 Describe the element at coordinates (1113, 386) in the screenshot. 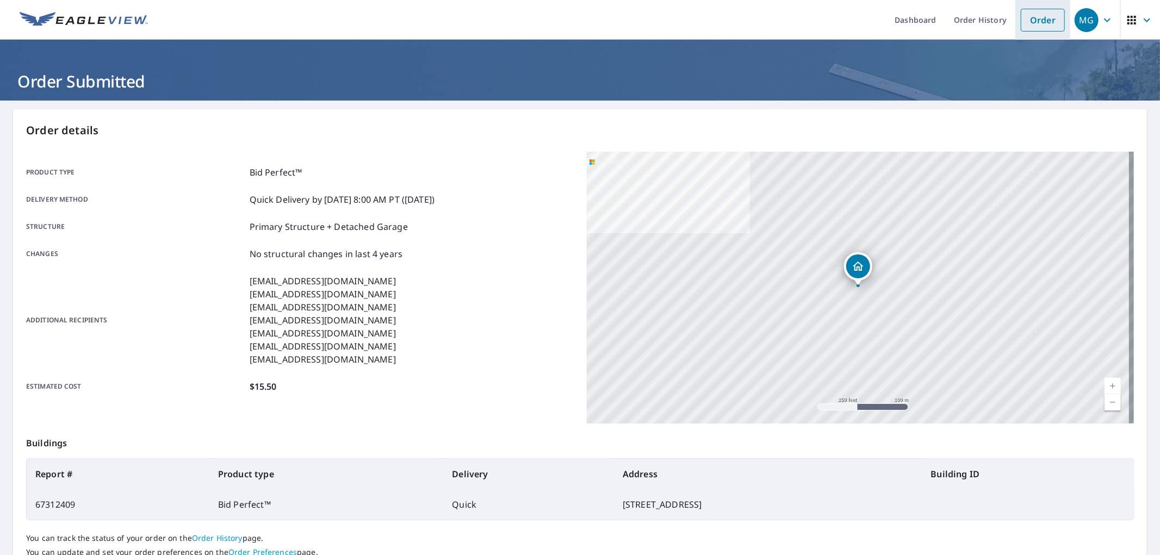

I see `a: Current Level 17, Zoom In` at that location.